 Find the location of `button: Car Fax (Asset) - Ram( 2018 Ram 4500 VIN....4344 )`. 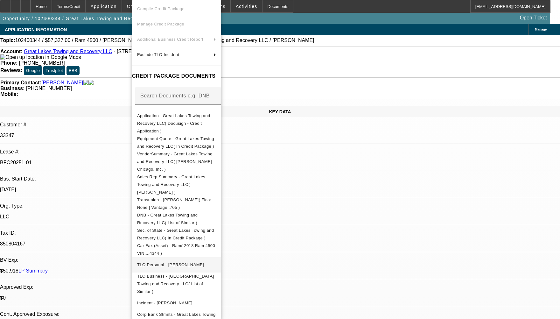

button: Car Fax (Asset) - Ram( 2018 Ram 4500 VIN....4344 ) is located at coordinates (177, 249).